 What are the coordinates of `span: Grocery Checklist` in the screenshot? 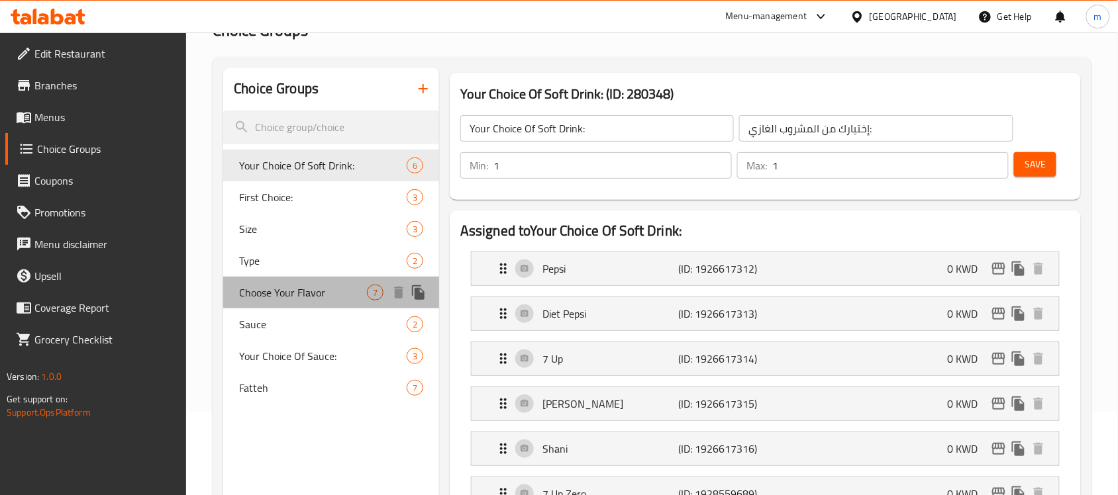 It's located at (105, 340).